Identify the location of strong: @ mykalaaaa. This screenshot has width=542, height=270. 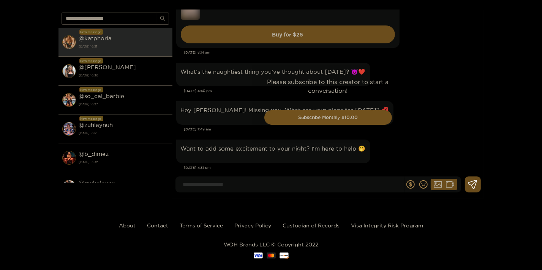
(97, 182).